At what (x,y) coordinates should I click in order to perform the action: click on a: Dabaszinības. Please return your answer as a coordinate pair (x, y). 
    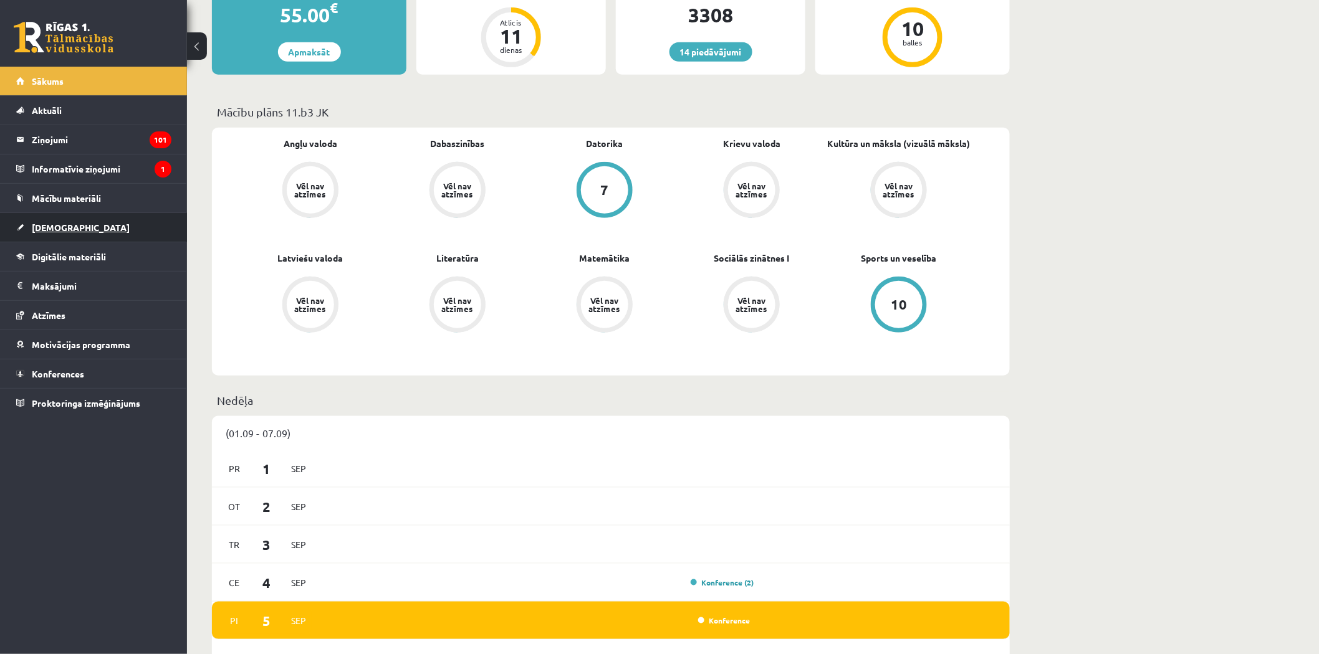
    Looking at the image, I should click on (458, 143).